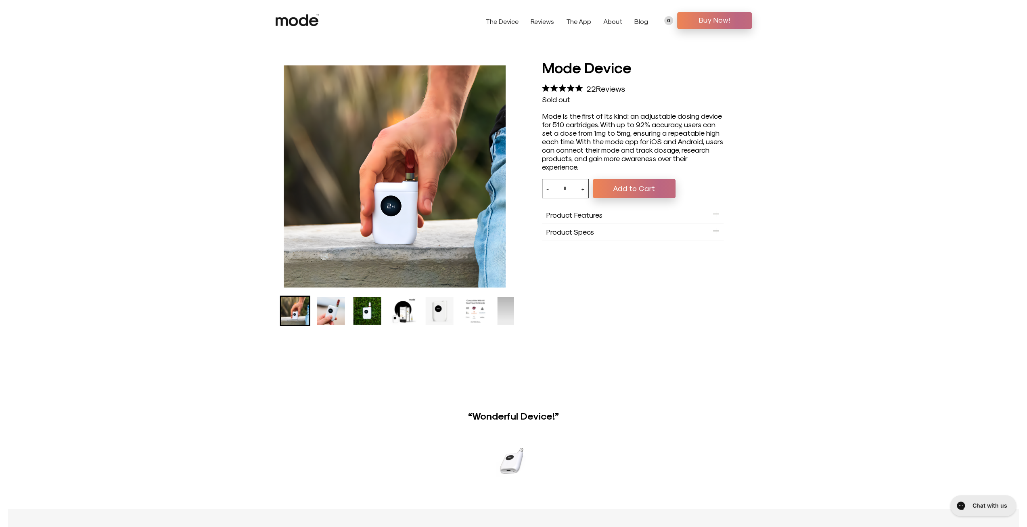 The image size is (1027, 527). Describe the element at coordinates (574, 214) in the screenshot. I see `span: Product Features` at that location.